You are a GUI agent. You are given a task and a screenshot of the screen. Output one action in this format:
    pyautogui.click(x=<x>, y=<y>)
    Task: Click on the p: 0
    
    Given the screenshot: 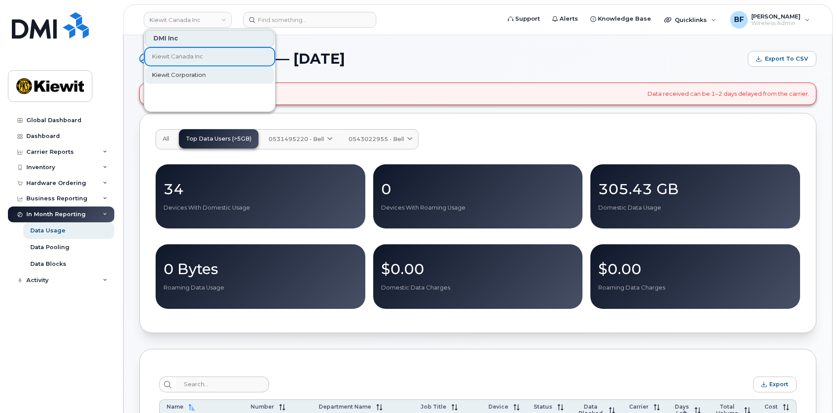 What is the action you would take?
    pyautogui.click(x=478, y=189)
    